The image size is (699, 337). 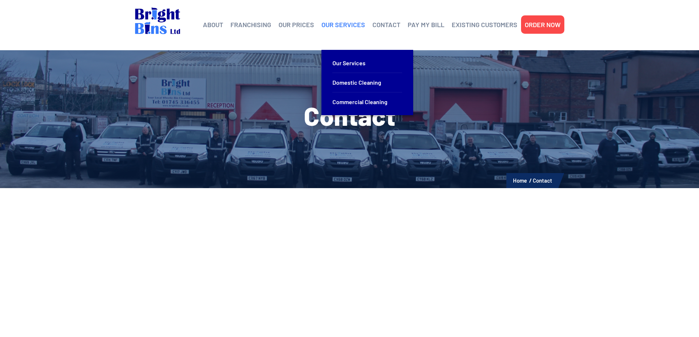 What do you see at coordinates (520, 180) in the screenshot?
I see `a: Home` at bounding box center [520, 180].